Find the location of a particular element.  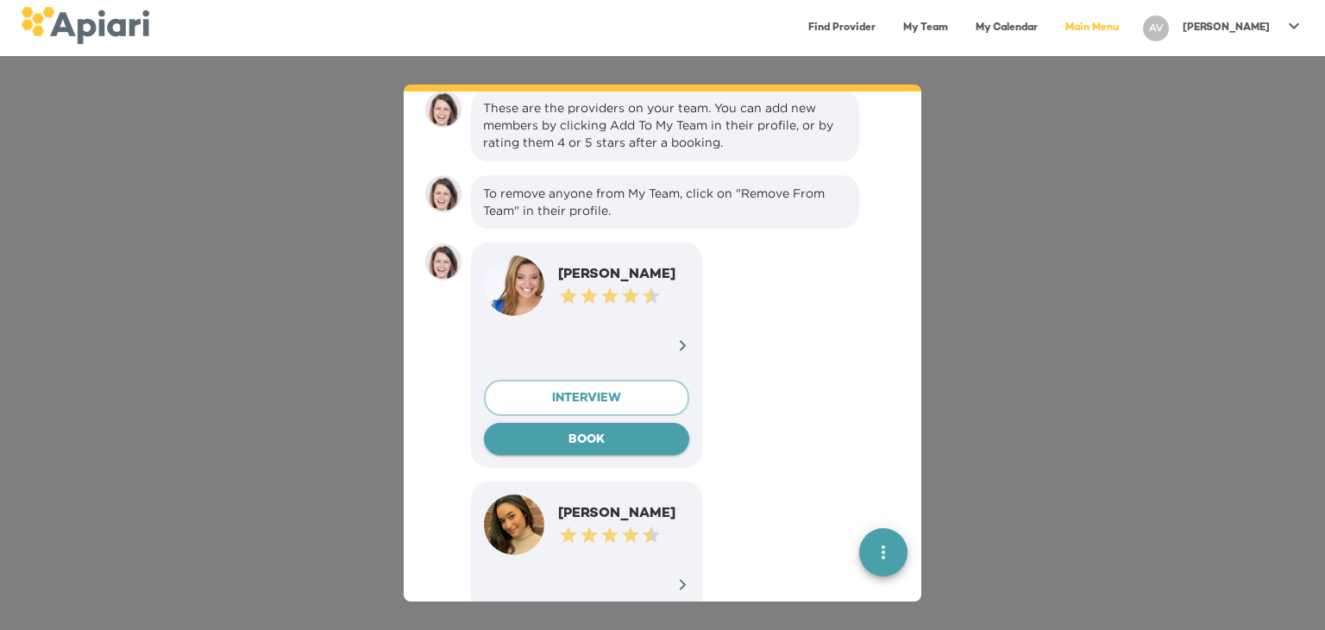

a: Main Menu is located at coordinates (1092, 28).